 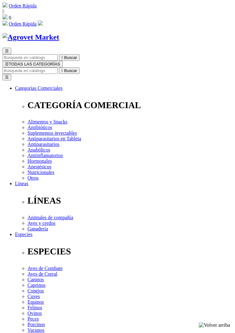 I want to click on span: Peces, so click(x=33, y=319).